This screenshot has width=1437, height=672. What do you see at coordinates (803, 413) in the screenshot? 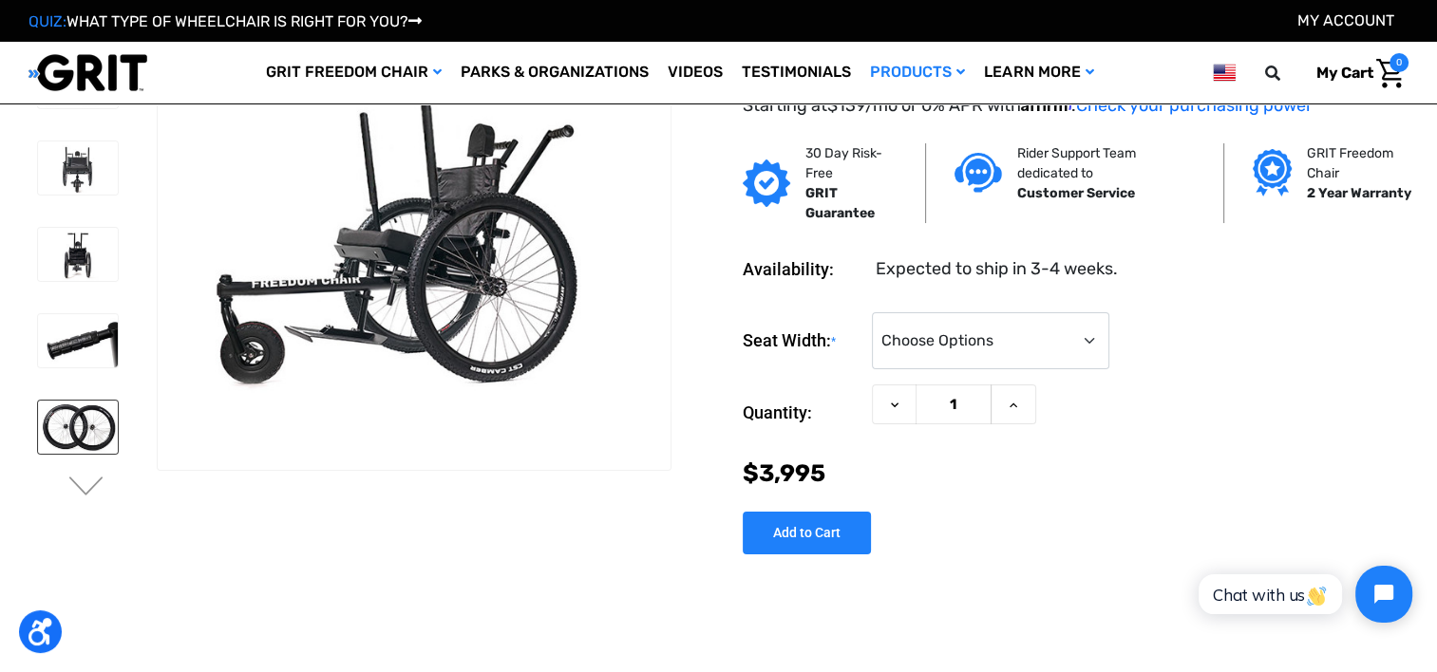
I see `label: Quantity:` at bounding box center [803, 413].